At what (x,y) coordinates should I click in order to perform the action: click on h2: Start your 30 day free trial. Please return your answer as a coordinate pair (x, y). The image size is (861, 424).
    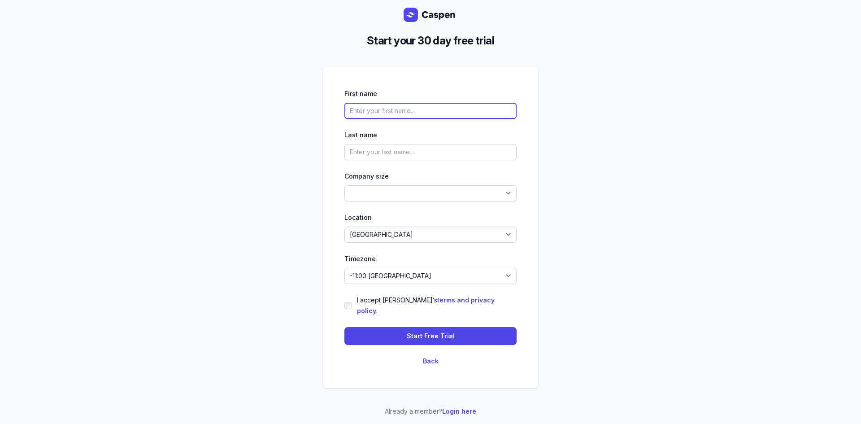
    Looking at the image, I should click on (431, 41).